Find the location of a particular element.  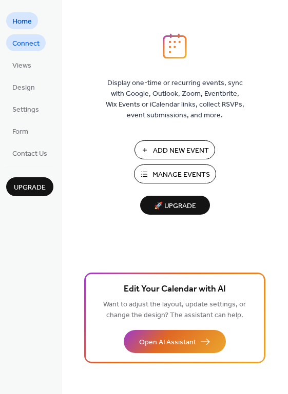

button: 🚀 Upgrade is located at coordinates (175, 205).